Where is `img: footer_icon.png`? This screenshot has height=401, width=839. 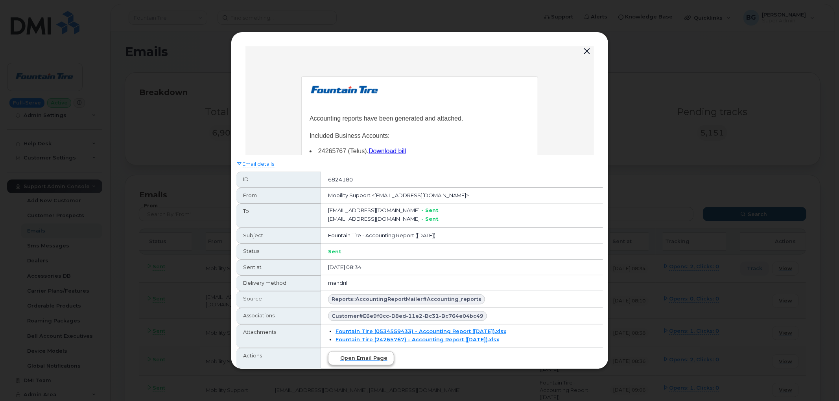 img: footer_icon.png is located at coordinates (171, 166).